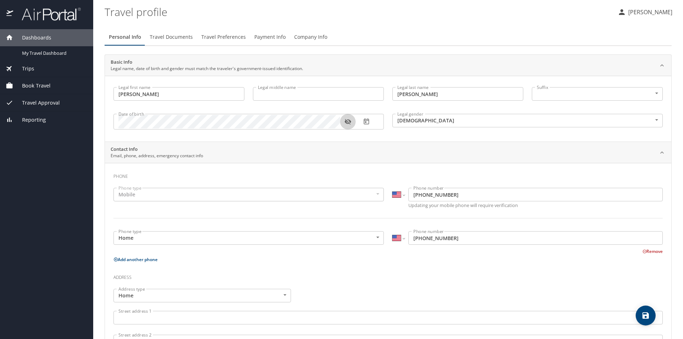 The height and width of the screenshot is (339, 683). I want to click on h3: Phone, so click(388, 175).